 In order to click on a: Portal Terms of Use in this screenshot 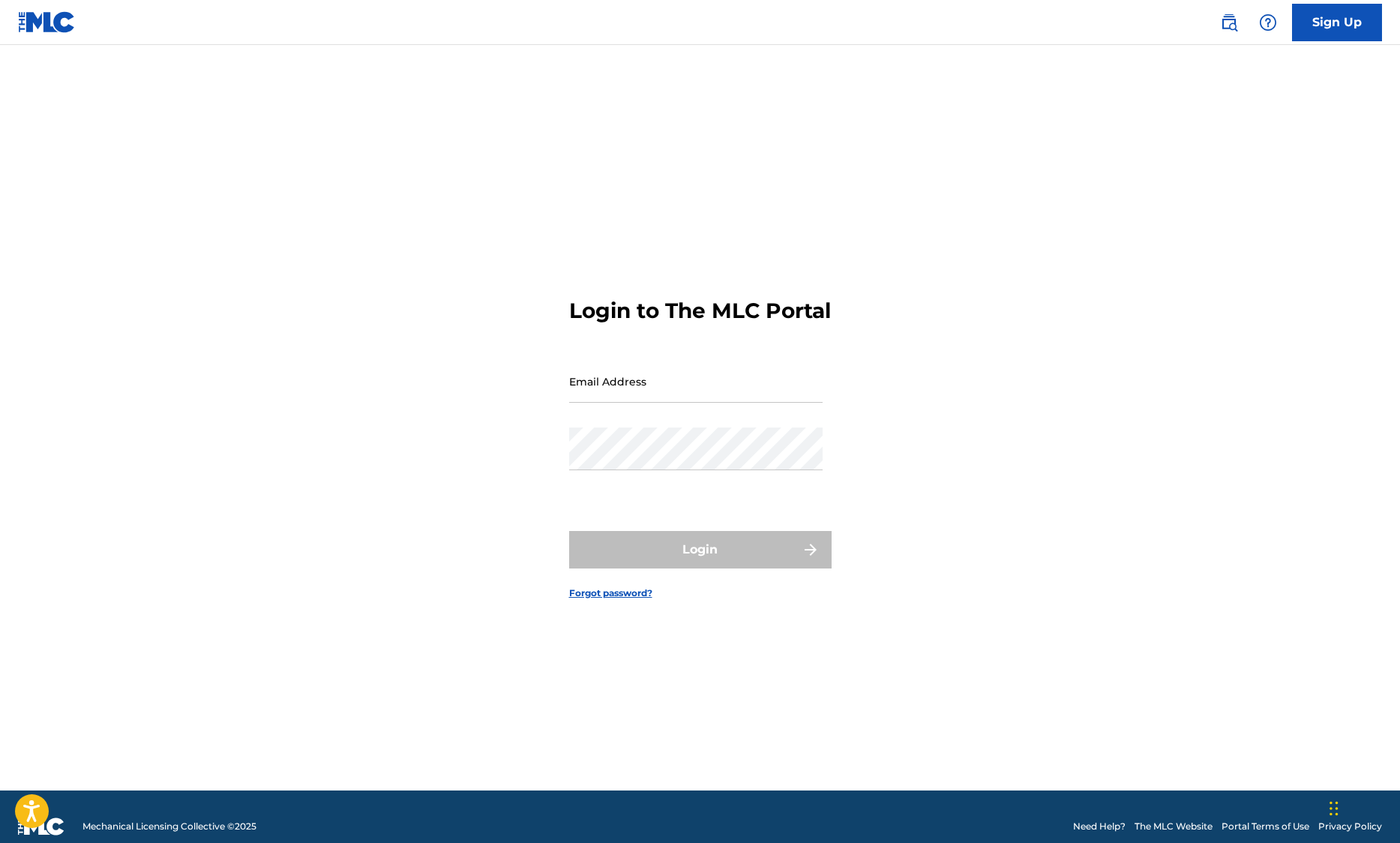, I will do `click(1265, 827)`.